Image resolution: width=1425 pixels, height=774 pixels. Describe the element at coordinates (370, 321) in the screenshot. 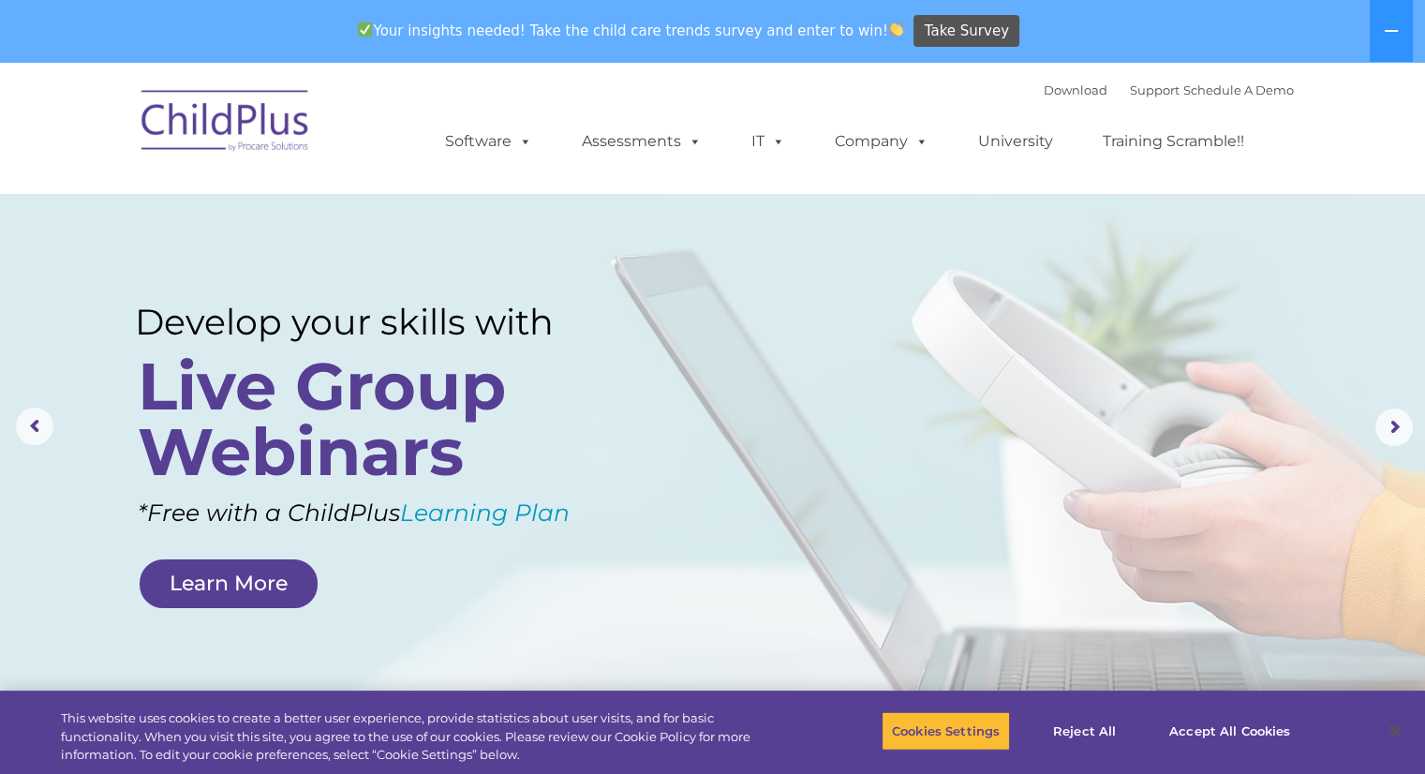

I see `rs-layer: Develop your skills with` at that location.